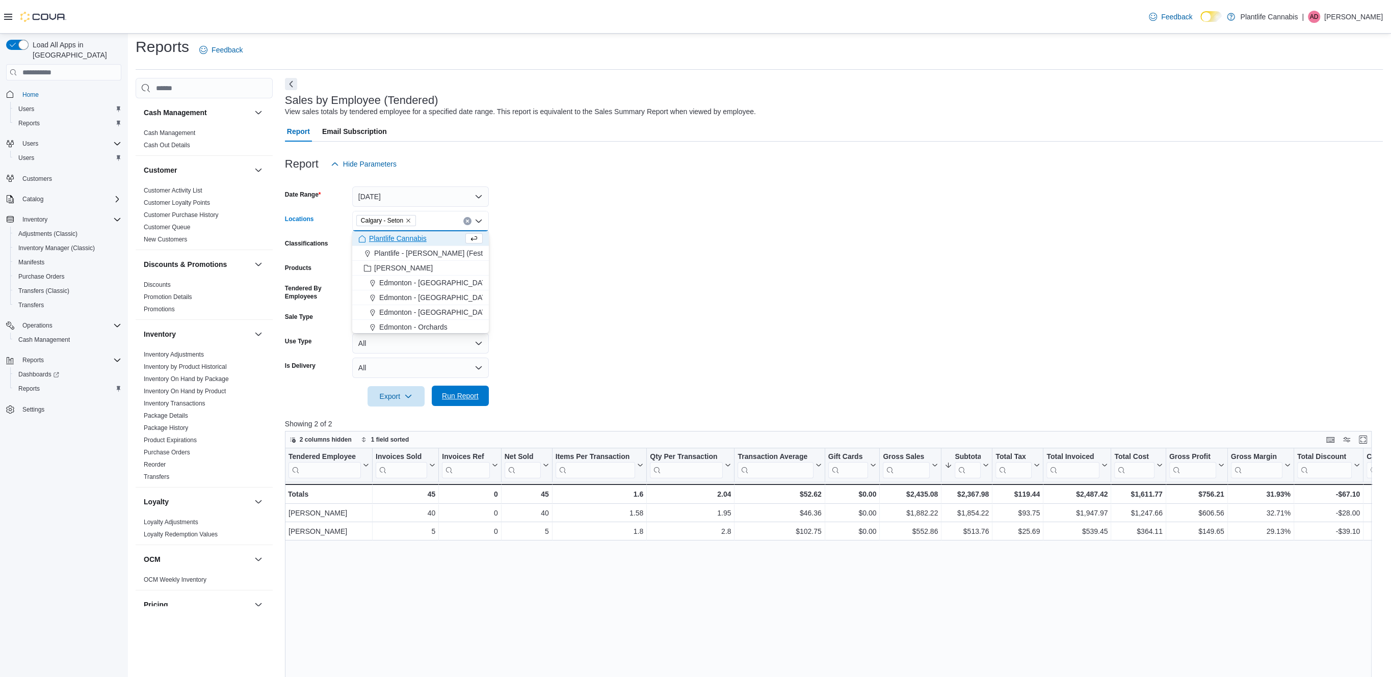 The image size is (1391, 677). I want to click on button: Items Per Transaction, so click(599, 465).